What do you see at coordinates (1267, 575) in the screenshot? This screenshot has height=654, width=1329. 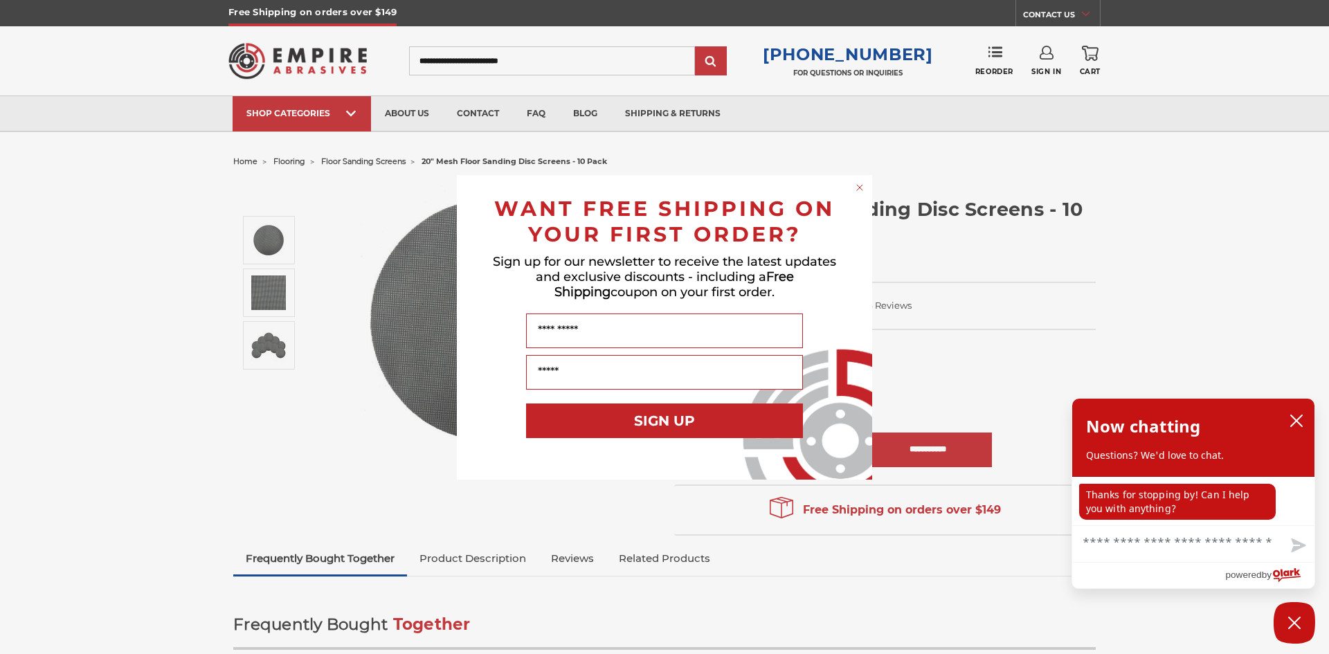 I see `span: by` at bounding box center [1267, 575].